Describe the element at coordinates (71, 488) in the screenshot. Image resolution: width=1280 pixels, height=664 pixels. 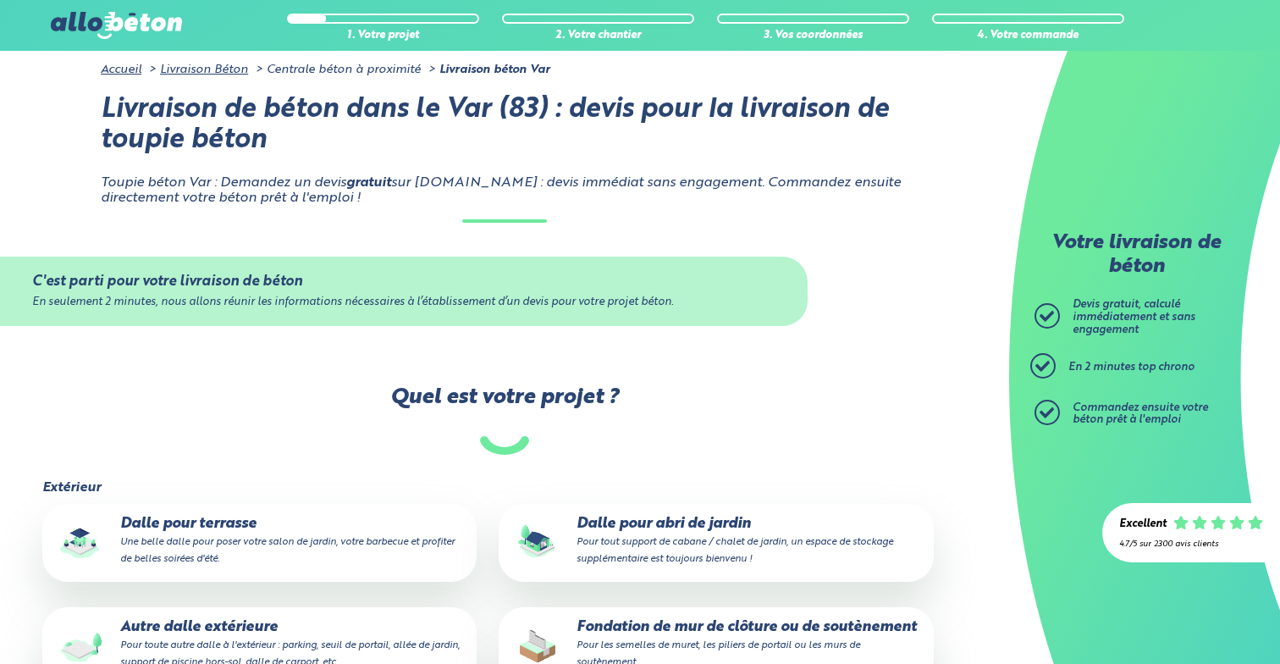
I see `legend: Extérieur` at that location.